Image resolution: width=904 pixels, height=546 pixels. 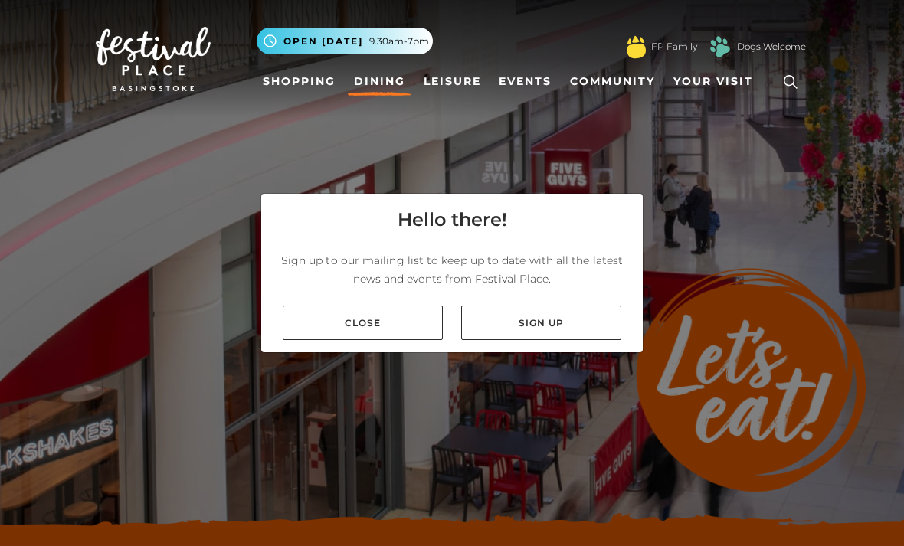 What do you see at coordinates (153, 59) in the screenshot?
I see `img: Festival Place Logo` at bounding box center [153, 59].